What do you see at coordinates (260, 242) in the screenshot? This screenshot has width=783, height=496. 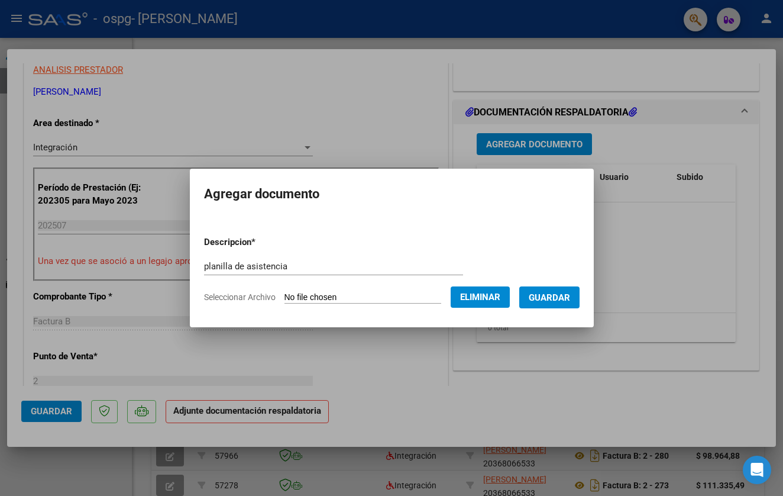 I see `p: Descripcion` at bounding box center [260, 242].